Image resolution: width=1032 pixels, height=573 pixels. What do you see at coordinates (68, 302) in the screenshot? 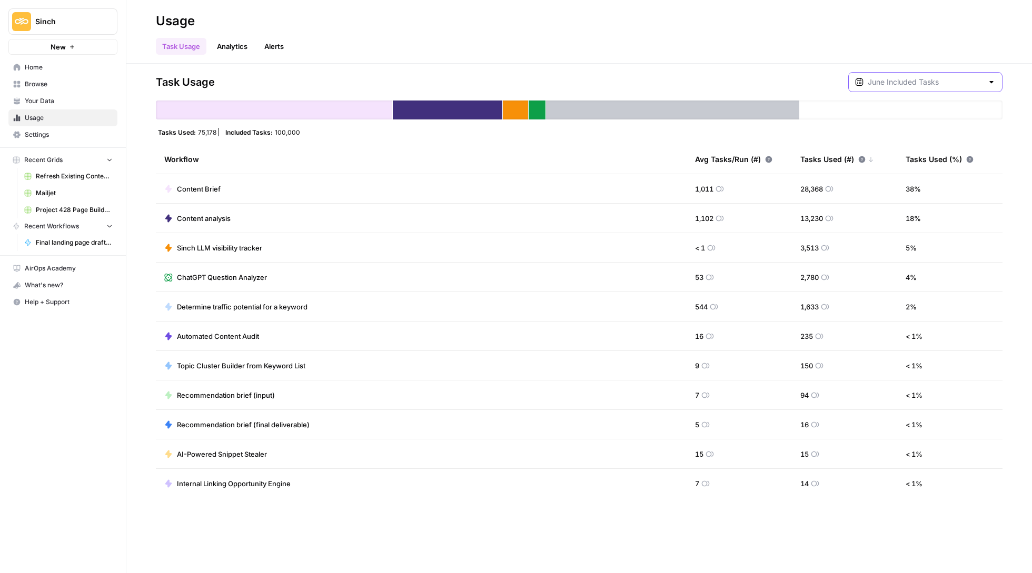
I see `span: Help + Support` at bounding box center [68, 302].